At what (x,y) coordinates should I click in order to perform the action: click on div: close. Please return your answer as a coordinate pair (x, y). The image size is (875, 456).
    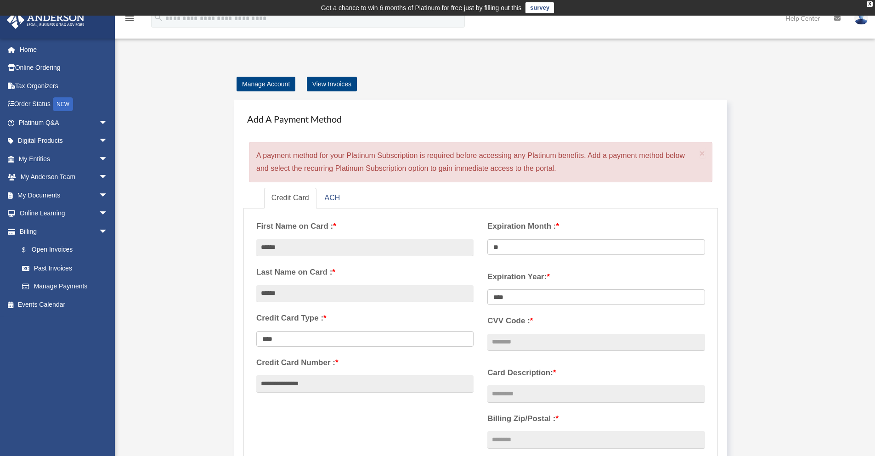
    Looking at the image, I should click on (870, 4).